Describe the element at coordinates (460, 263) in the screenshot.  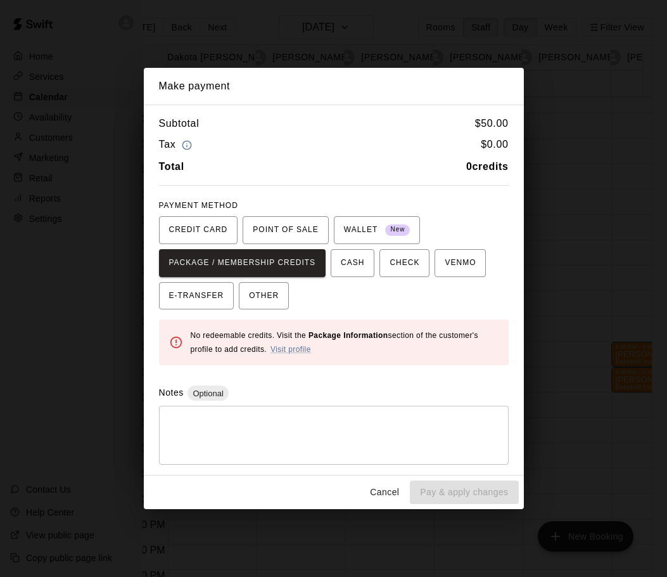
I see `span: VENMO` at that location.